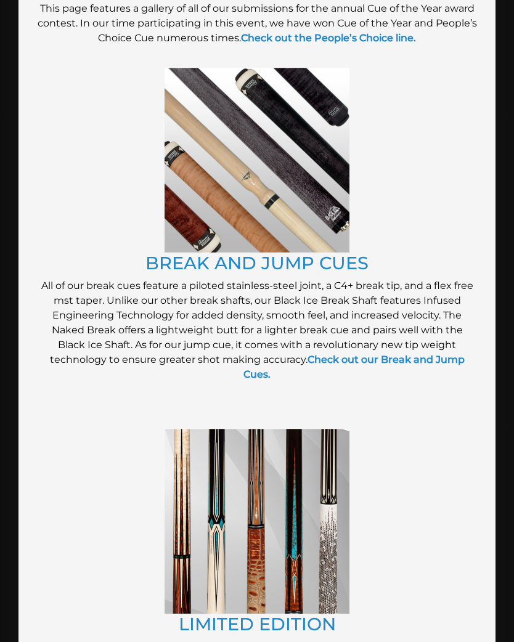 Image resolution: width=514 pixels, height=642 pixels. I want to click on strong: Check out the People’s Choice line., so click(329, 38).